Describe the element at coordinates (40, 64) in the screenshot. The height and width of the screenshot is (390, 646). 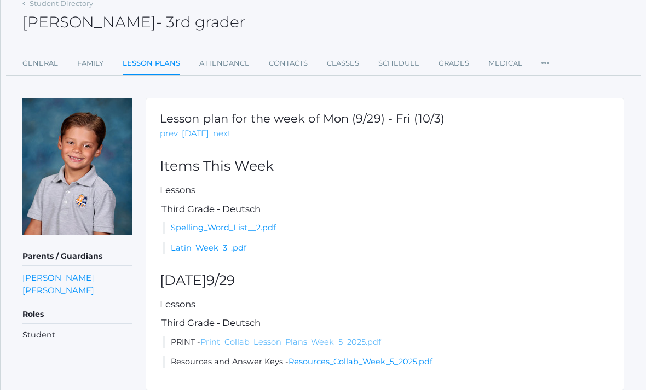
I see `a: General` at that location.